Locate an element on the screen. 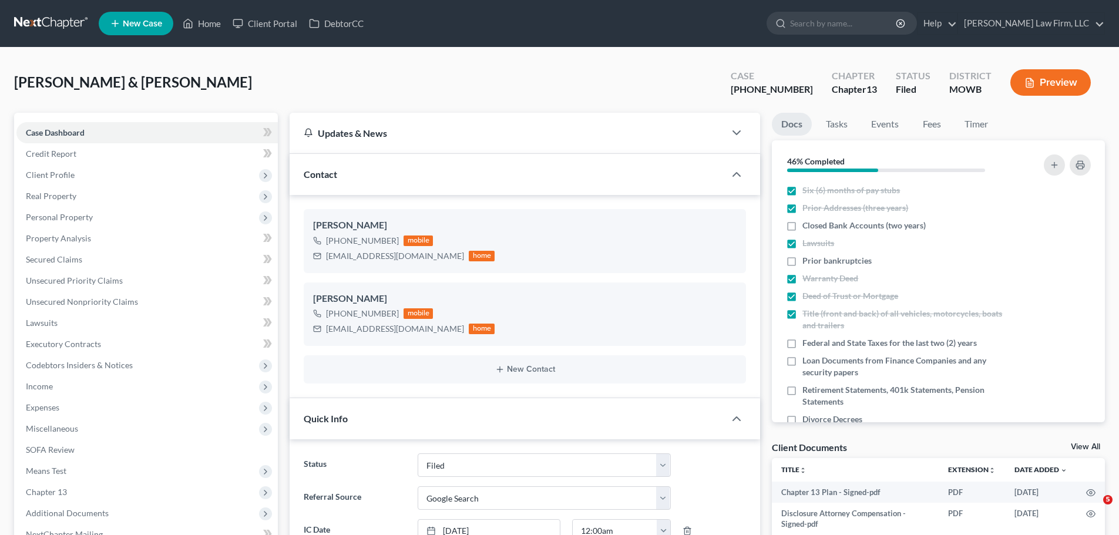  div: Case is located at coordinates (772, 76).